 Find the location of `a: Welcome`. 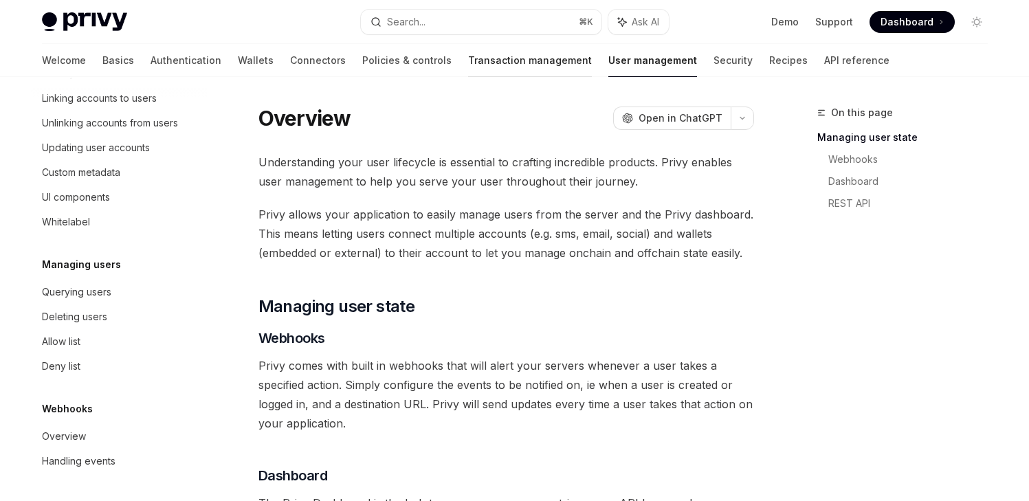

a: Welcome is located at coordinates (64, 60).